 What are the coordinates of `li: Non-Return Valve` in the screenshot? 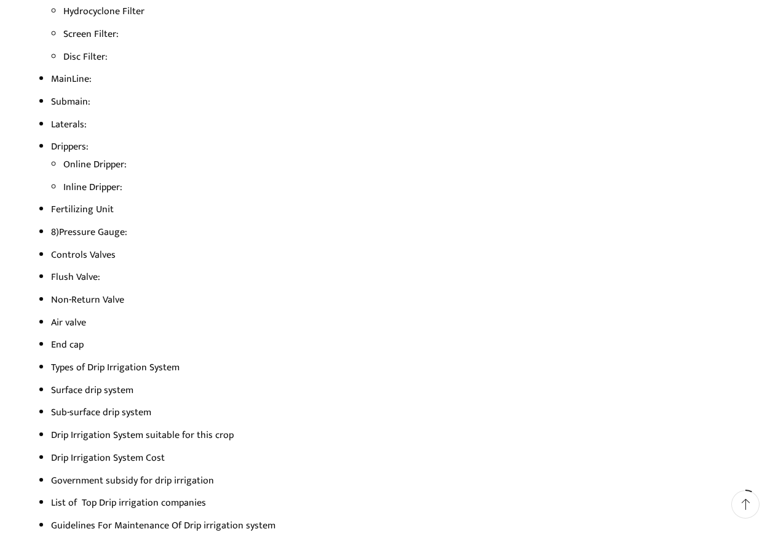 It's located at (396, 300).